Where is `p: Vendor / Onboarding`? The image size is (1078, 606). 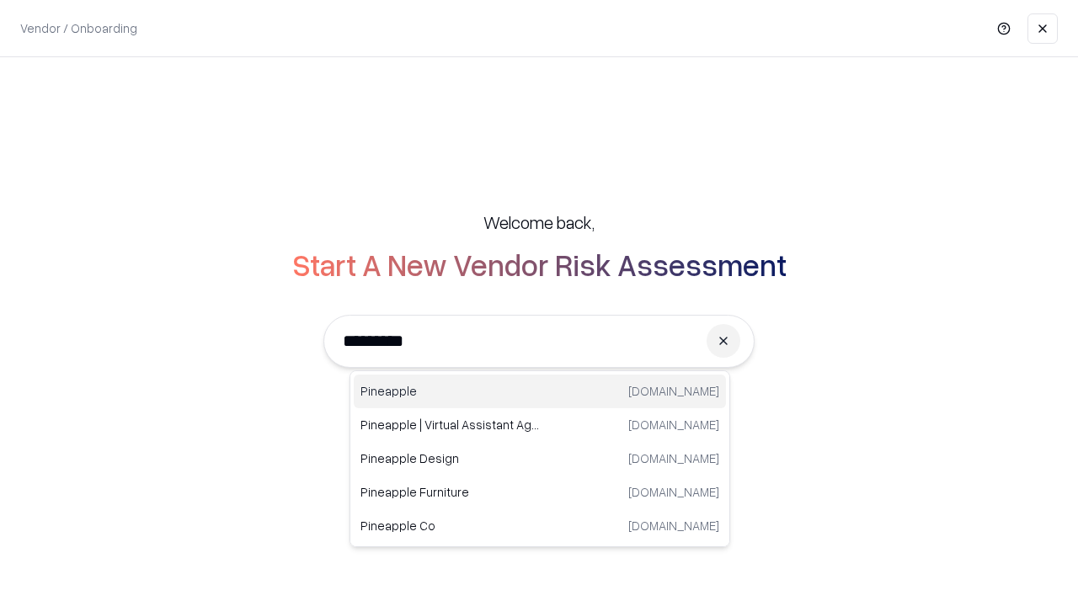 p: Vendor / Onboarding is located at coordinates (78, 28).